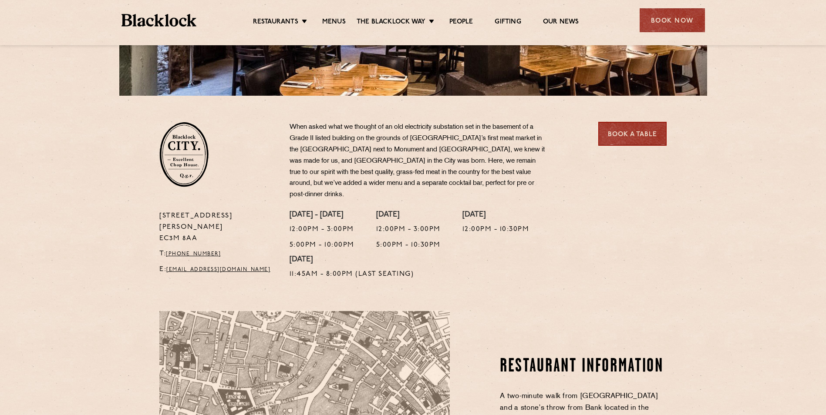 This screenshot has height=415, width=826. Describe the element at coordinates (352, 275) in the screenshot. I see `p: 11:45am - 8:00pm (Last Seating)` at that location.